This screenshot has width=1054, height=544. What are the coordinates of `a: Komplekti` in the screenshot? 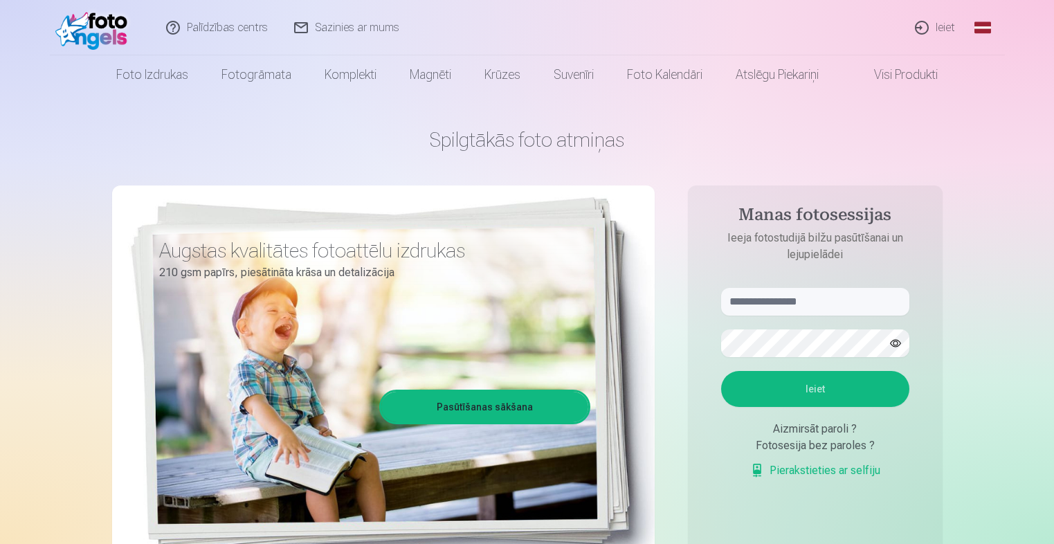 It's located at (350, 75).